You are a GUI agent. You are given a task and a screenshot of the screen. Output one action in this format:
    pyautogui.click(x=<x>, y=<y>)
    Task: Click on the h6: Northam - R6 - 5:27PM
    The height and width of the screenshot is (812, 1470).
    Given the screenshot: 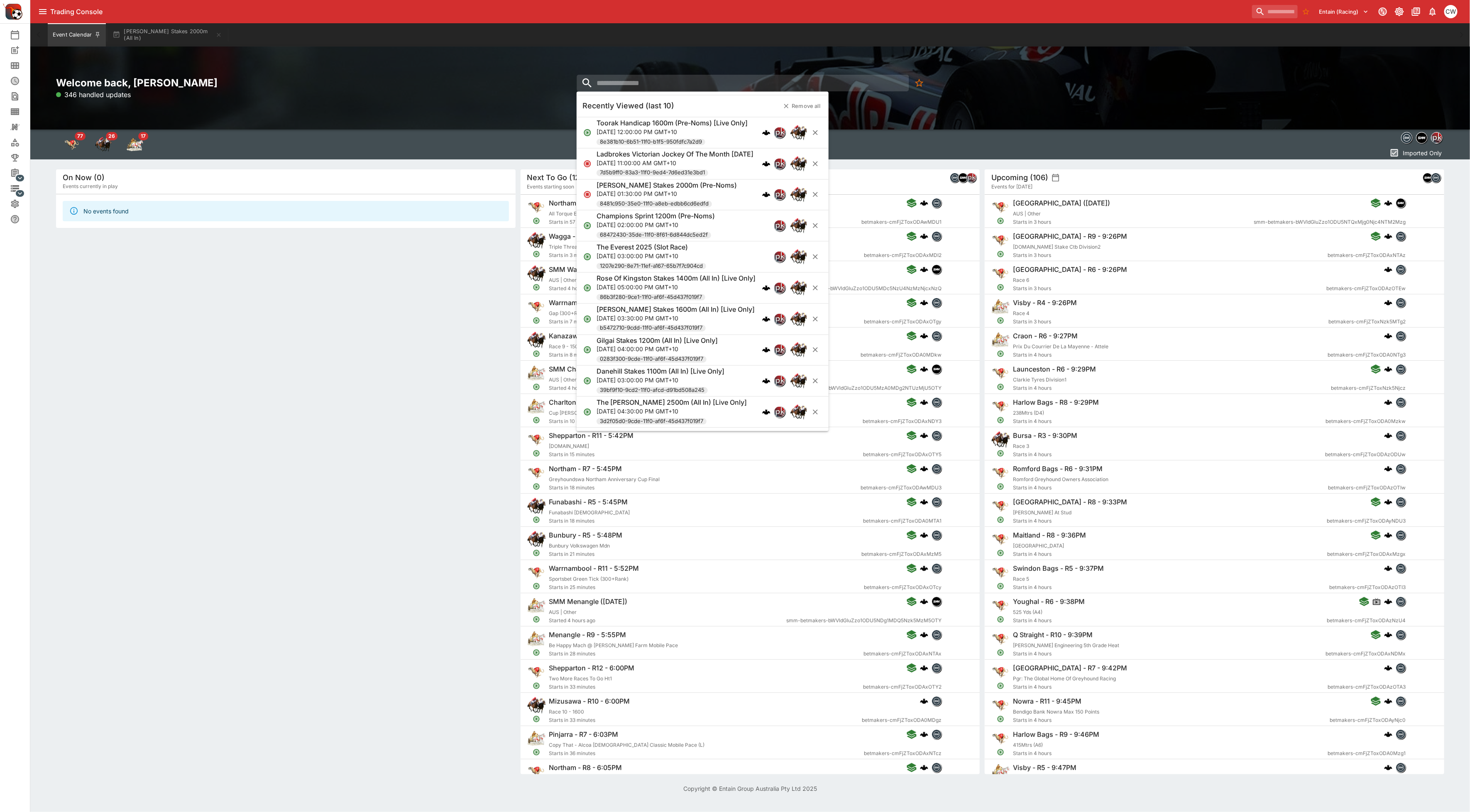 What is the action you would take?
    pyautogui.click(x=584, y=203)
    